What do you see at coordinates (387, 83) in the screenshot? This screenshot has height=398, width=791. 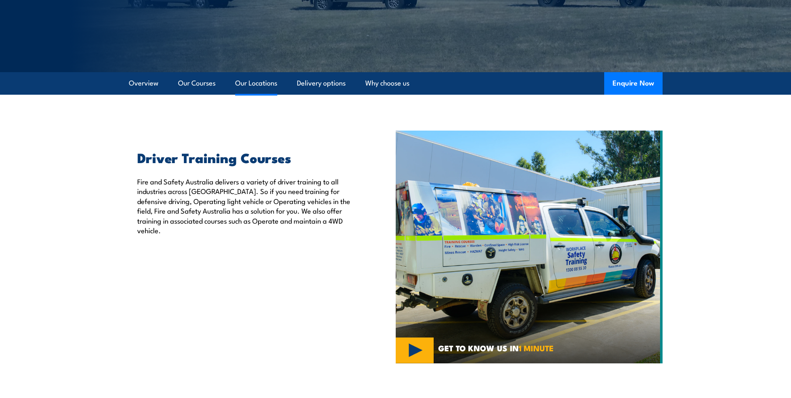 I see `a: Why choose us` at bounding box center [387, 83].